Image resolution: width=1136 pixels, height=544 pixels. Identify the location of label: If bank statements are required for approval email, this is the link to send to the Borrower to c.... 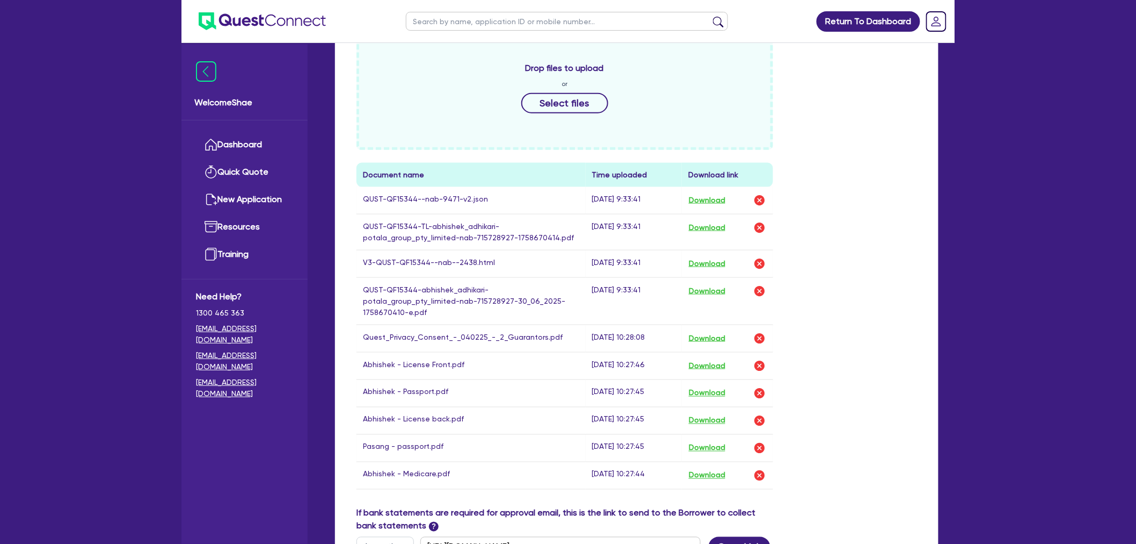
(565, 519).